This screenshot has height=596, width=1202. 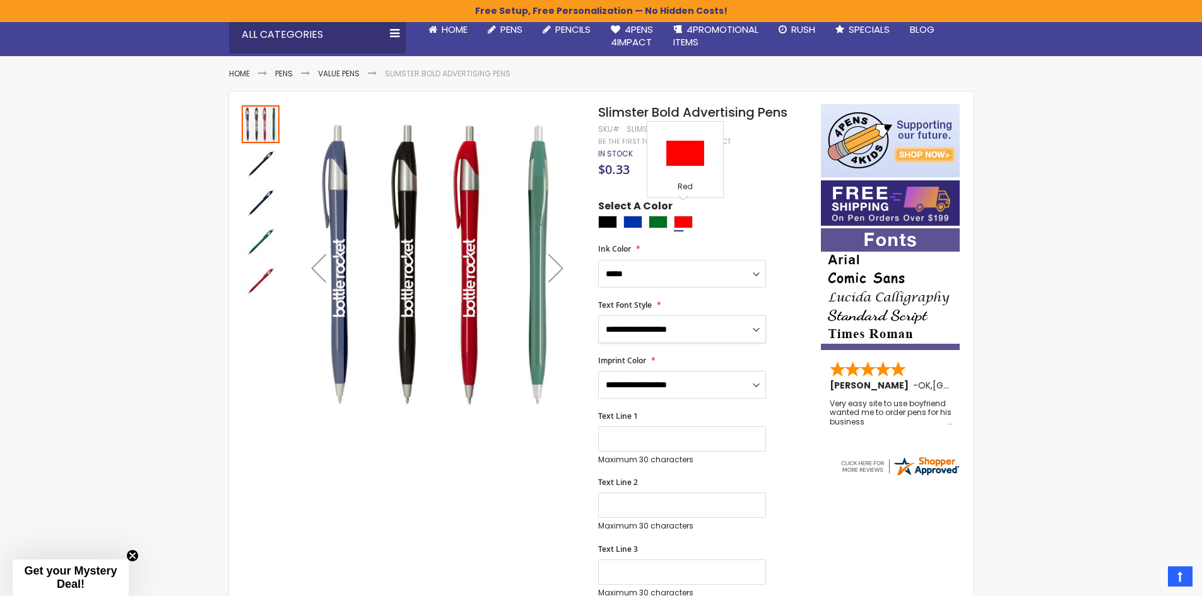 I want to click on a: Specials, so click(x=863, y=30).